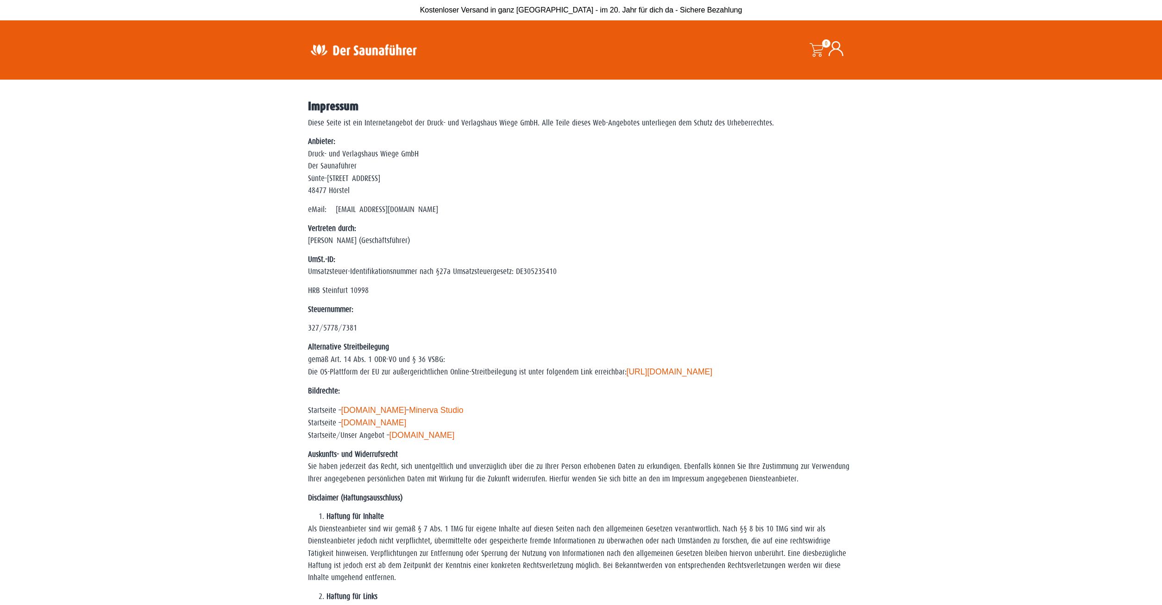  I want to click on p: 327/5778/7381, so click(581, 328).